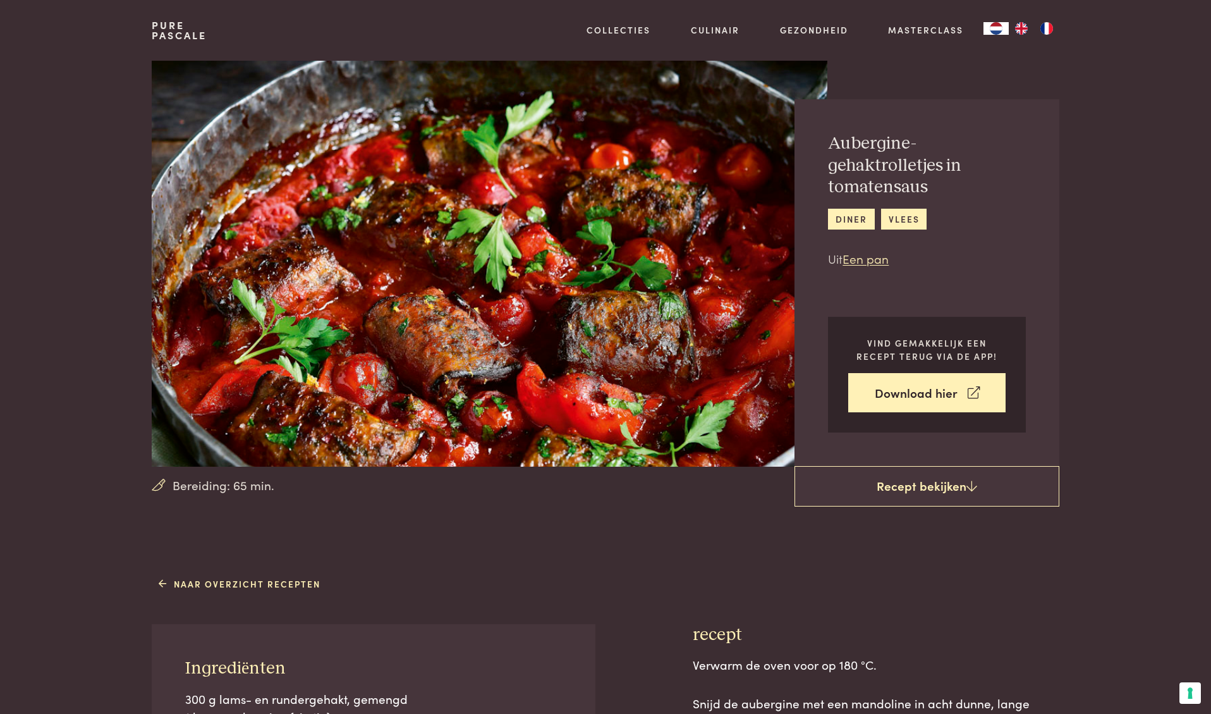 This screenshot has width=1211, height=714. I want to click on a: Een pan, so click(865, 258).